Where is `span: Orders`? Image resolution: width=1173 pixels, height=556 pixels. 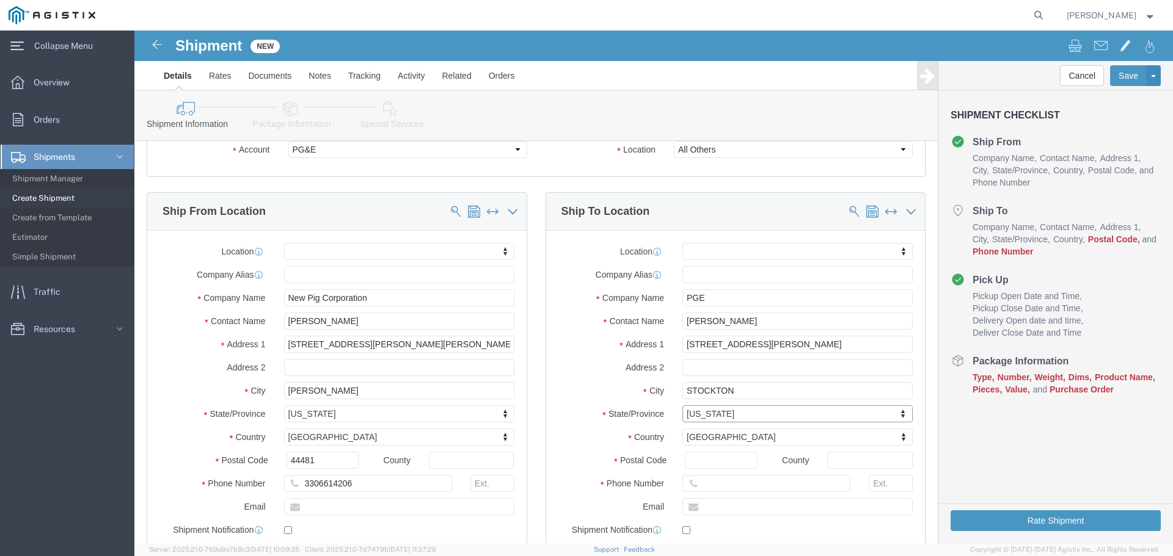 span: Orders is located at coordinates (51, 120).